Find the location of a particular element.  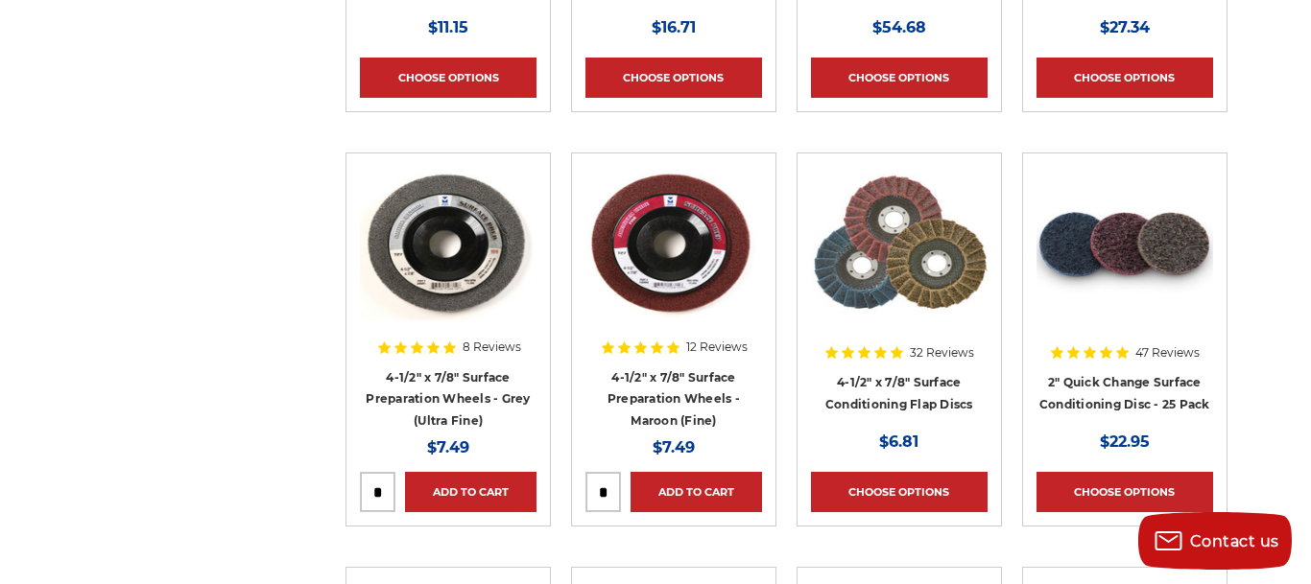

img: Gray Surface Prep Disc is located at coordinates (448, 244).